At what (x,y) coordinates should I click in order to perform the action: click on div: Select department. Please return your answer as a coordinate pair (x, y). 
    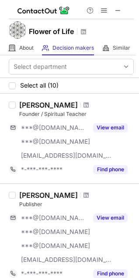
    Looking at the image, I should click on (40, 67).